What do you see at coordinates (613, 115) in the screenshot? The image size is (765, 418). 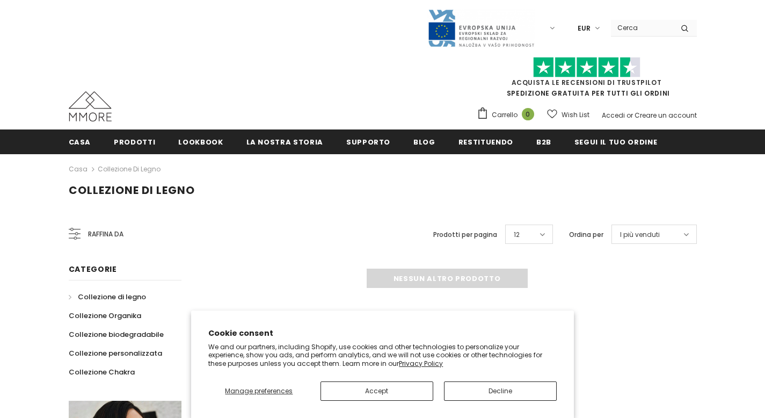 I see `a: Accedi` at bounding box center [613, 115].